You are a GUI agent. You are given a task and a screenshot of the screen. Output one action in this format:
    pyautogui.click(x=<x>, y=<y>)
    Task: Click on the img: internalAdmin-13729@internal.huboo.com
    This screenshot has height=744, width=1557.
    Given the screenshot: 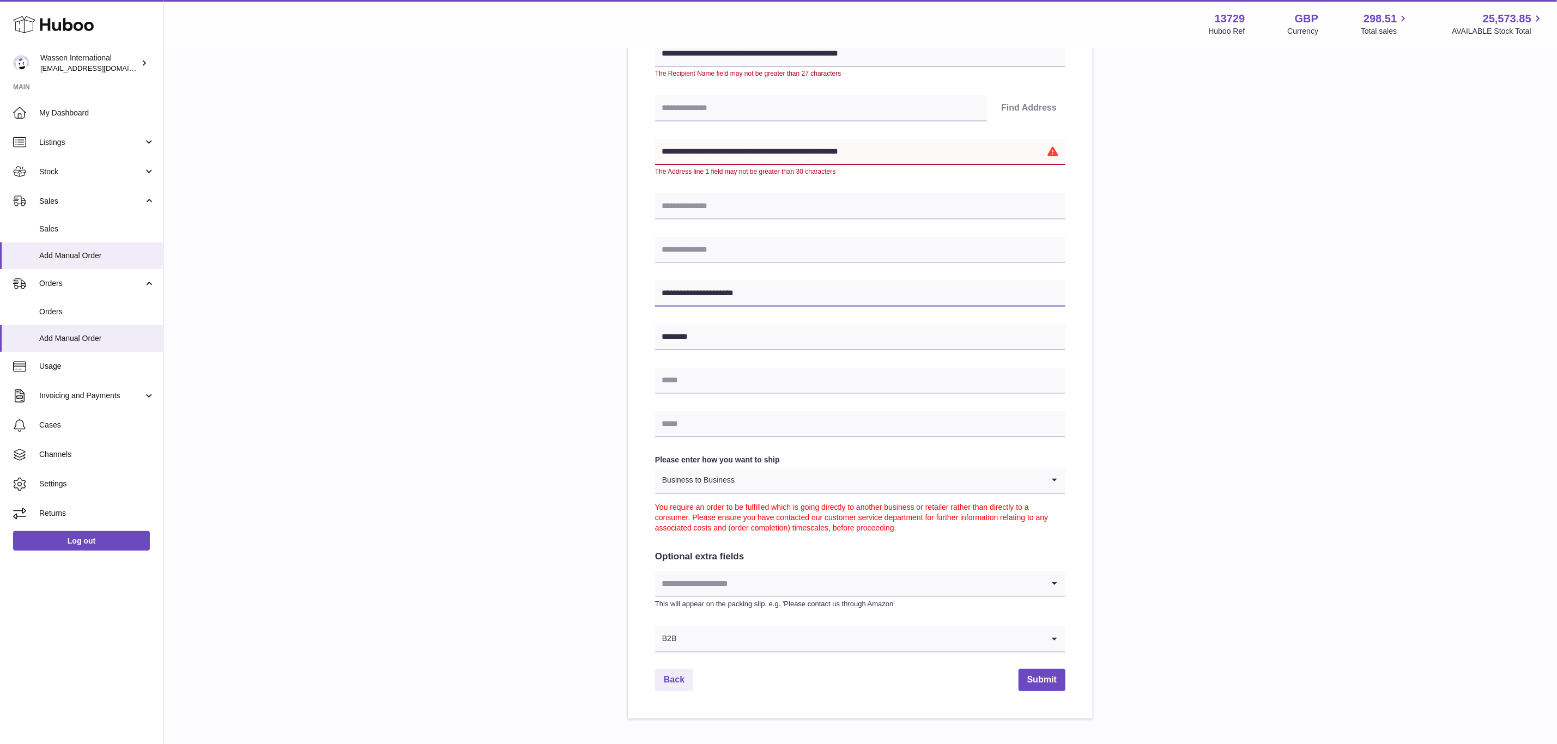 What is the action you would take?
    pyautogui.click(x=21, y=63)
    